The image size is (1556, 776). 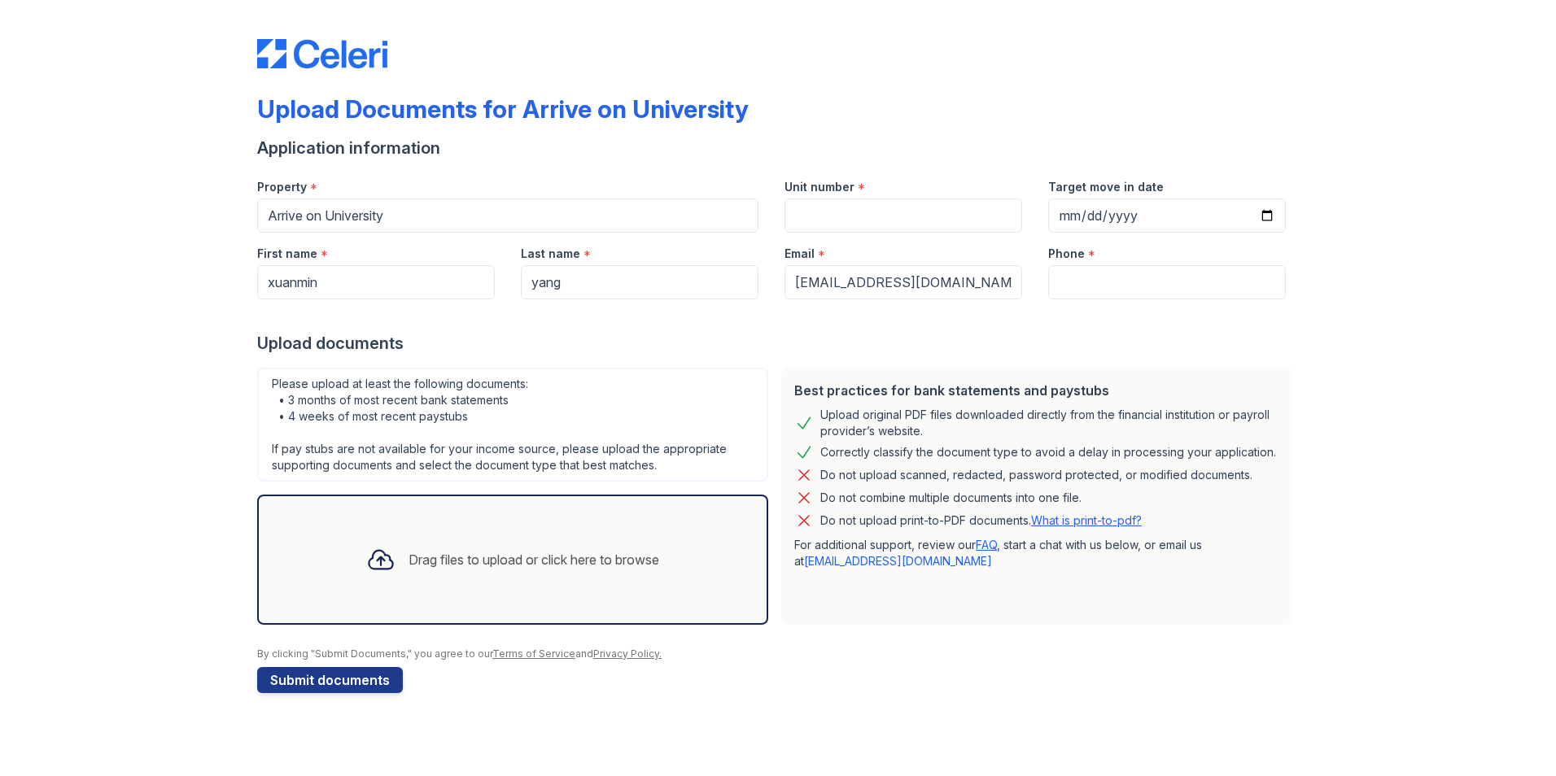 What do you see at coordinates (820, 187) in the screenshot?
I see `label: Unit number` at bounding box center [820, 187].